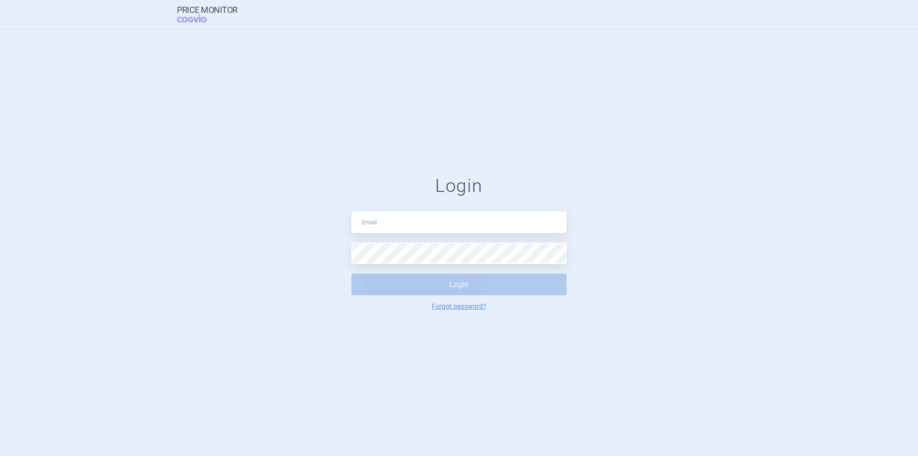 The image size is (918, 456). Describe the element at coordinates (459, 186) in the screenshot. I see `h1: Login` at that location.